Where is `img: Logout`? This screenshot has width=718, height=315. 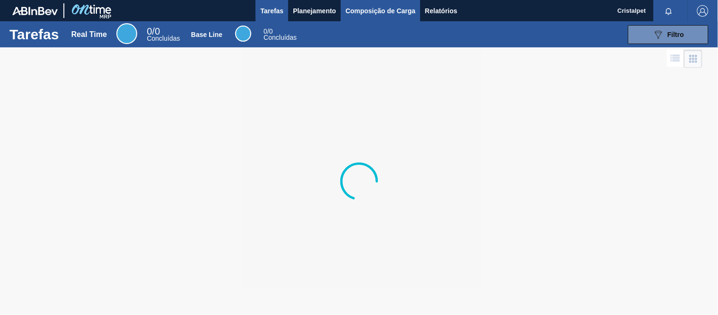
img: Logout is located at coordinates (703, 11).